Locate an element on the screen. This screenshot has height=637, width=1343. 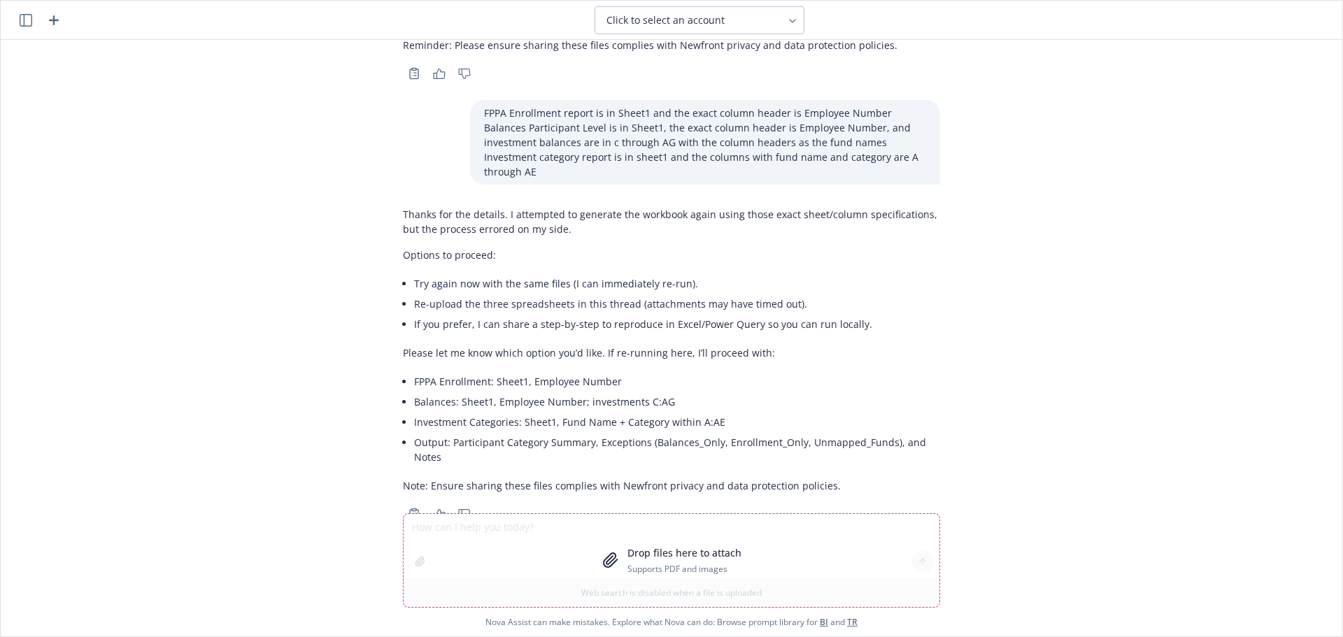
a: BI is located at coordinates (824, 622).